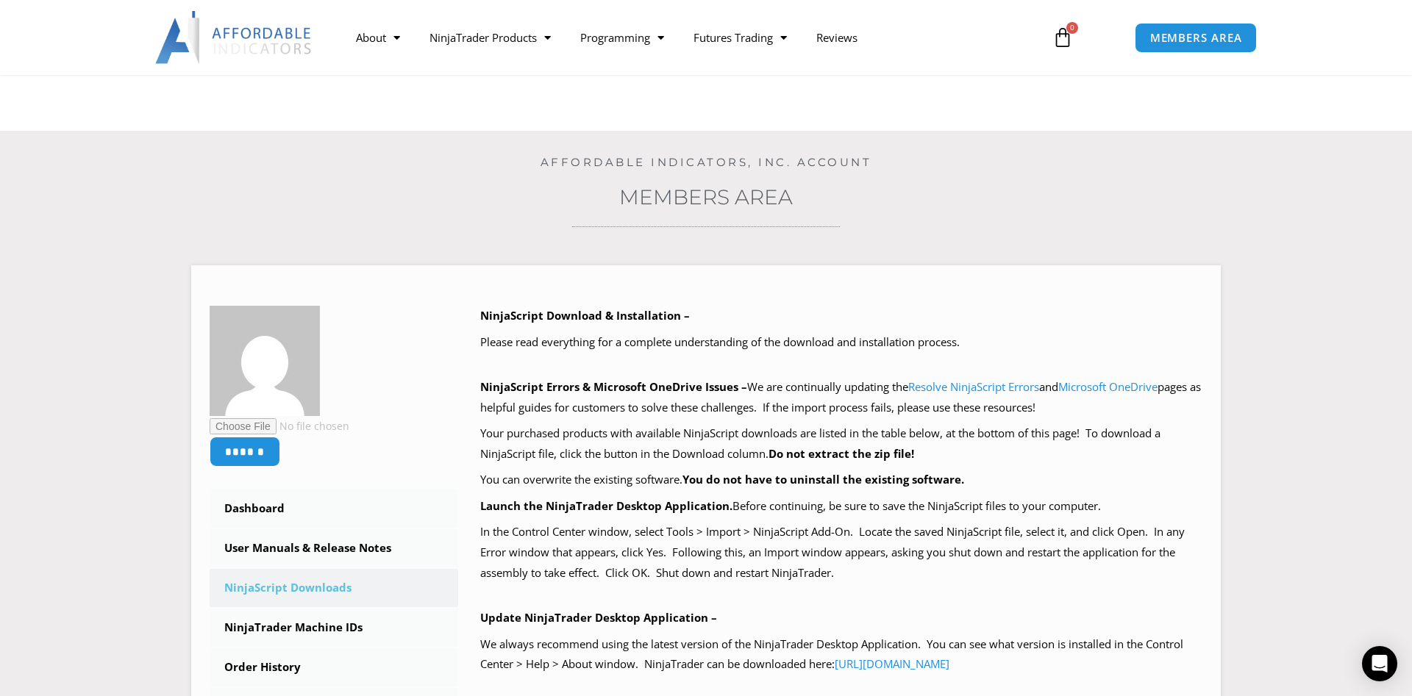 This screenshot has width=1412, height=696. Describe the element at coordinates (841, 480) in the screenshot. I see `p: You can overwrite the existing software.` at that location.